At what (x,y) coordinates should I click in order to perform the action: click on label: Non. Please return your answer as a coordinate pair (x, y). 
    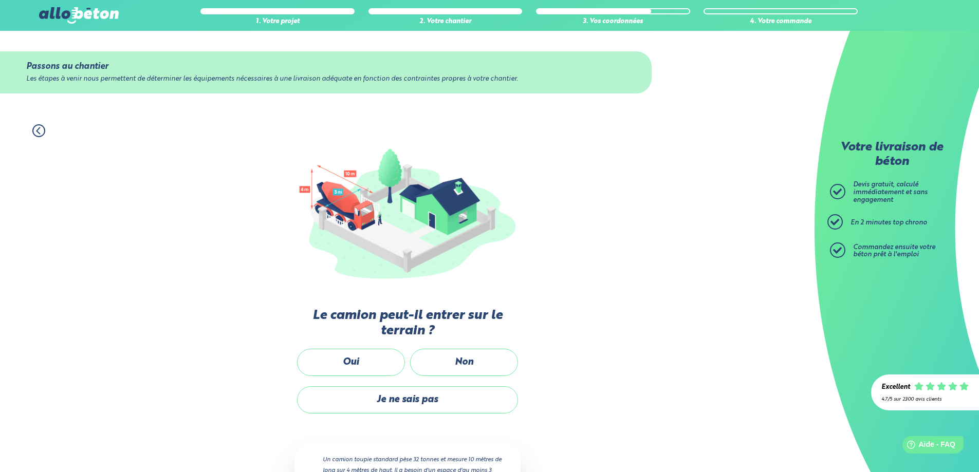
    Looking at the image, I should click on (464, 362).